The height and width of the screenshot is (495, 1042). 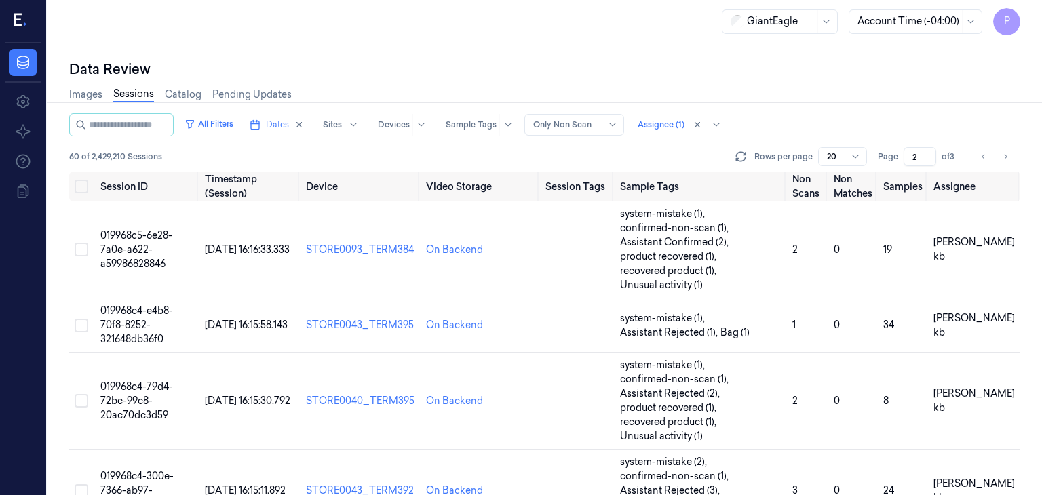 I want to click on span: Bag (1), so click(x=735, y=332).